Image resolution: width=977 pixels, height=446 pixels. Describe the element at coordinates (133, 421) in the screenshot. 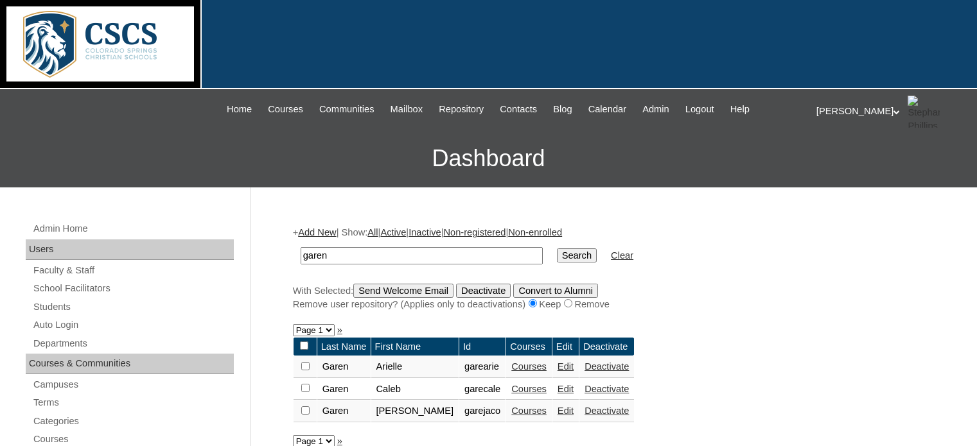

I see `a: Categories` at that location.